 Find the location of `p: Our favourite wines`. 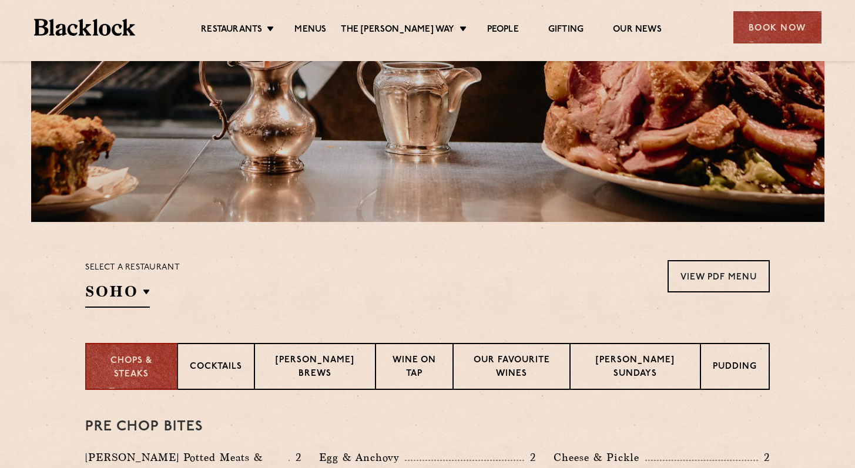

p: Our favourite wines is located at coordinates (512, 368).